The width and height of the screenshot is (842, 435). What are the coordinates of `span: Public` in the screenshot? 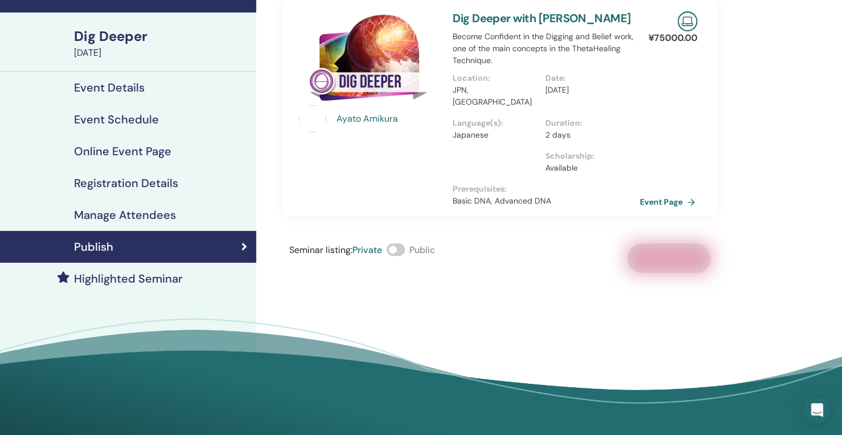 It's located at (422, 250).